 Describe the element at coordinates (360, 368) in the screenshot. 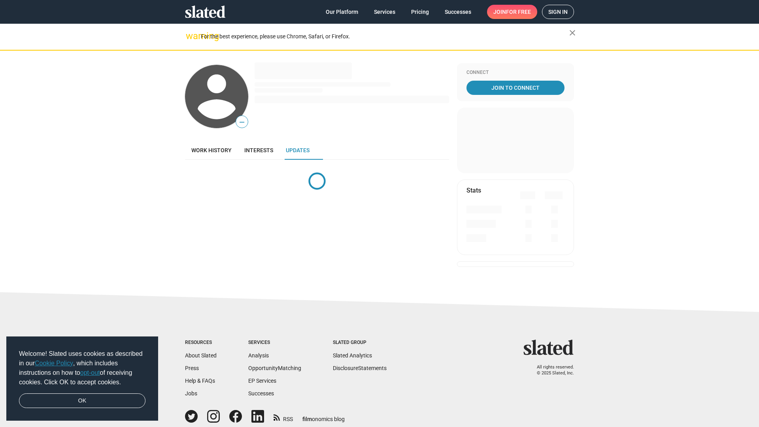

I see `a: DisclosureStatements` at that location.